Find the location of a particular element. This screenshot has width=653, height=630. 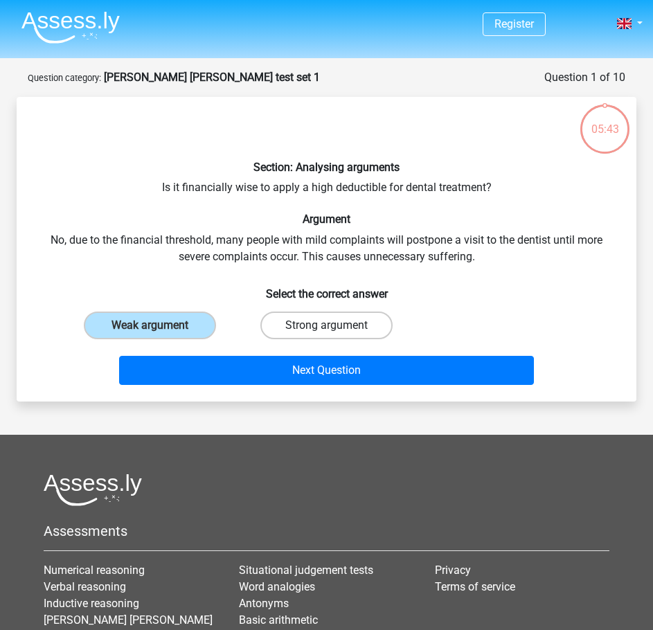

a: Privacy is located at coordinates (453, 570).